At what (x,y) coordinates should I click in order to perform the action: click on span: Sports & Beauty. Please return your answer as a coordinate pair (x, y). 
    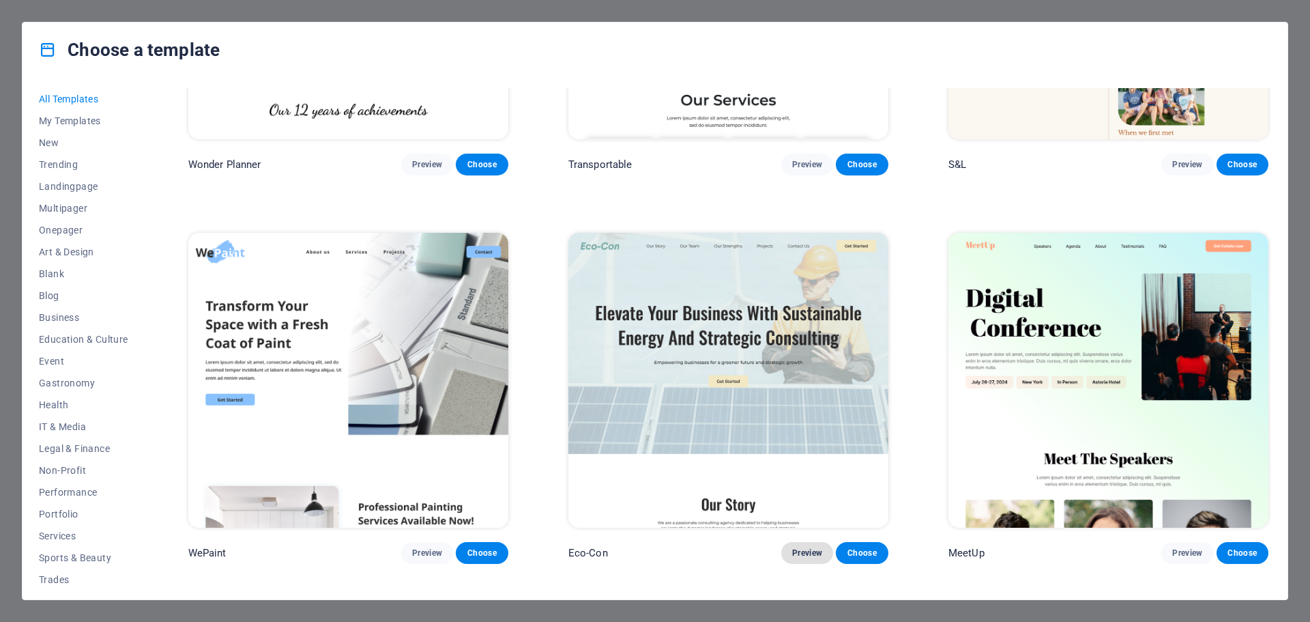
    Looking at the image, I should click on (83, 557).